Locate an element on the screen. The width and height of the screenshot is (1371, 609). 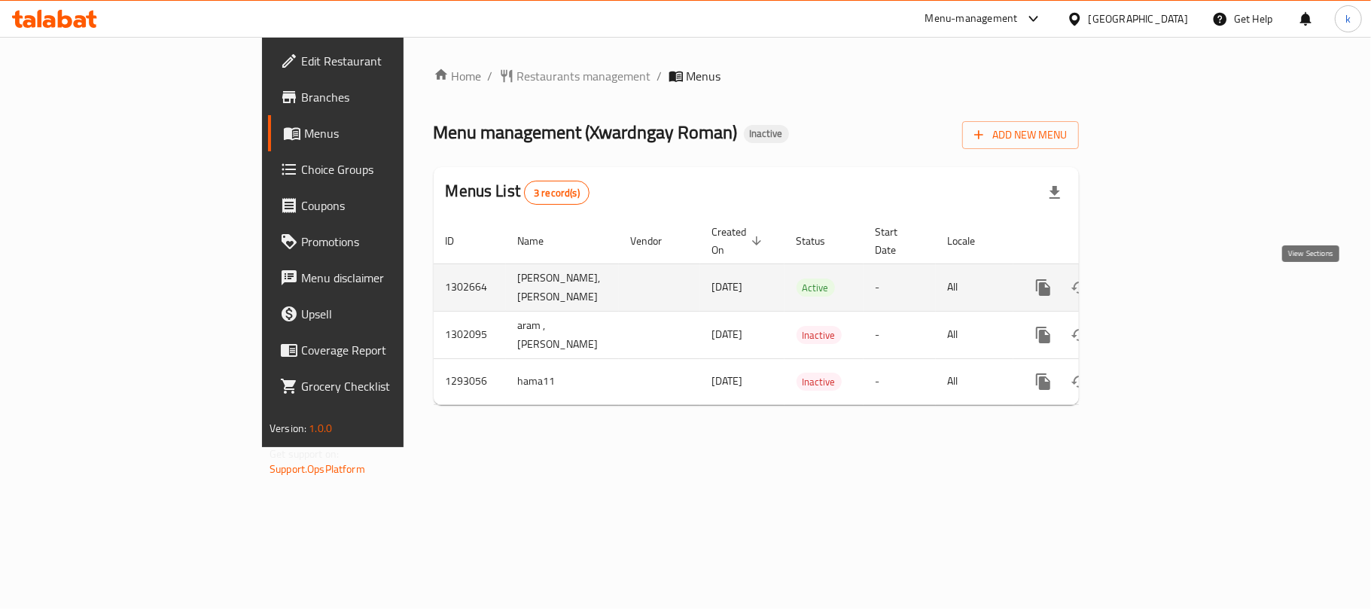
button: Add New Menu is located at coordinates (1020, 135).